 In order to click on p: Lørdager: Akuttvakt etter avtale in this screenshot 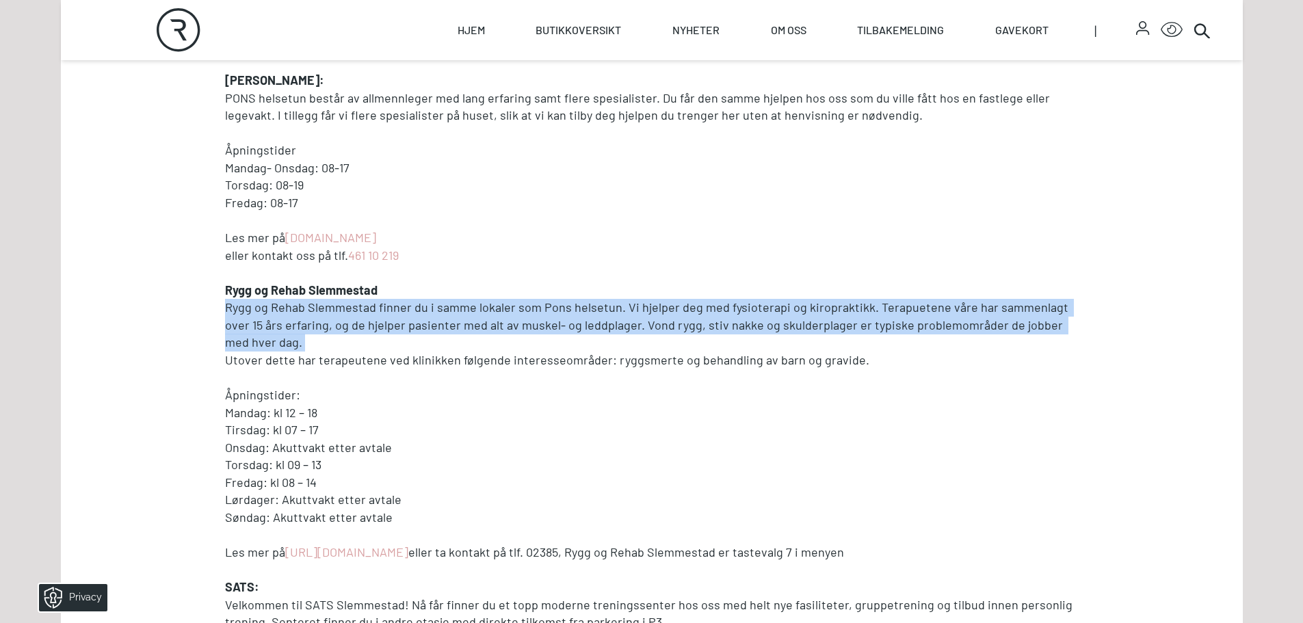, I will do `click(652, 500)`.